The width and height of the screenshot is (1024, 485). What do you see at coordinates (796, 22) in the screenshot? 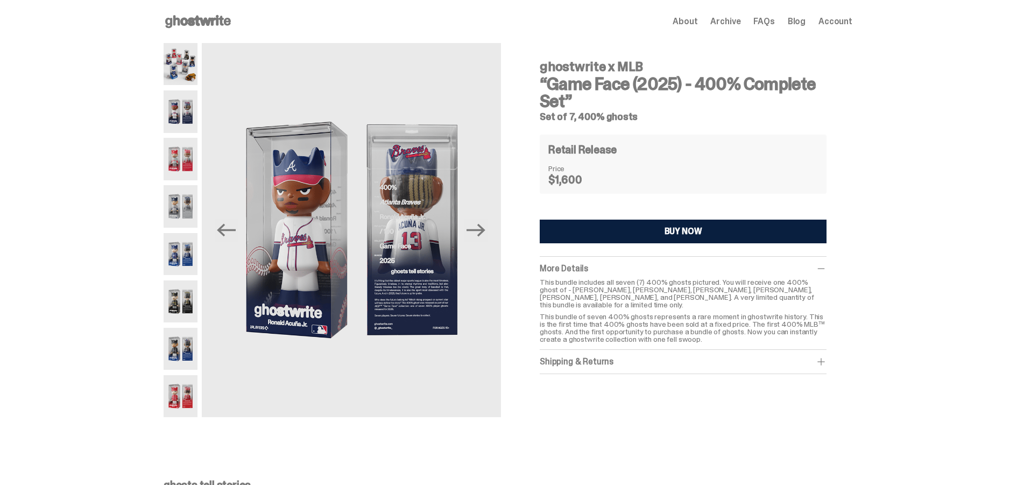
I see `a: Blog` at bounding box center [796, 22].